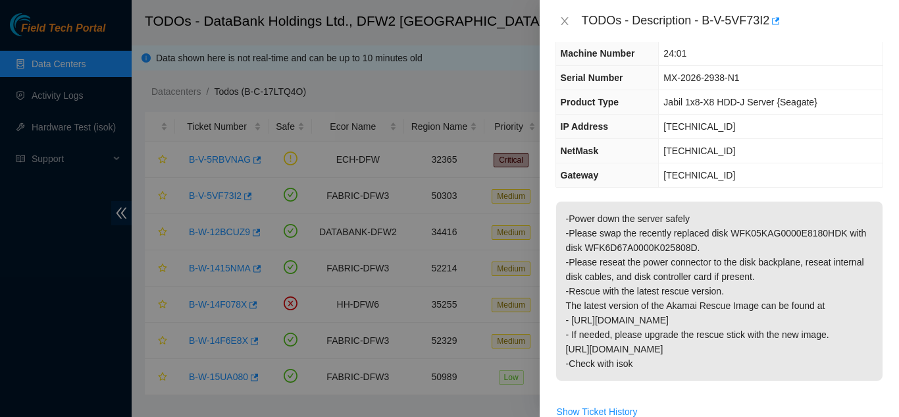  I want to click on span: NetMask, so click(580, 151).